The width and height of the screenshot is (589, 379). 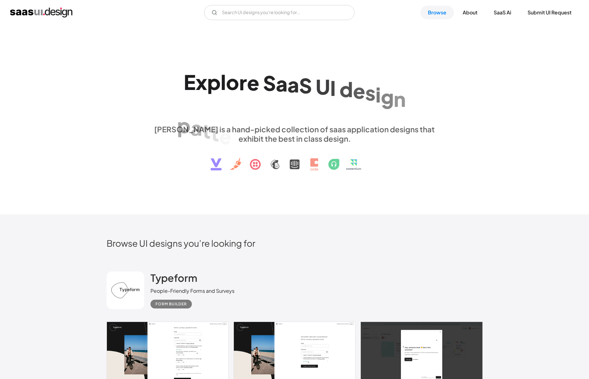 What do you see at coordinates (189, 82) in the screenshot?
I see `div: E` at bounding box center [189, 82].